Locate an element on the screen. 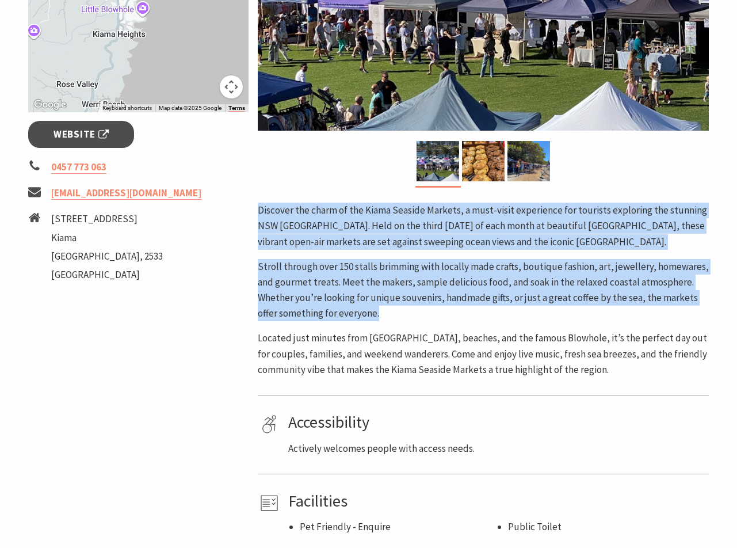 The height and width of the screenshot is (548, 737). span: Website is located at coordinates (81, 134).